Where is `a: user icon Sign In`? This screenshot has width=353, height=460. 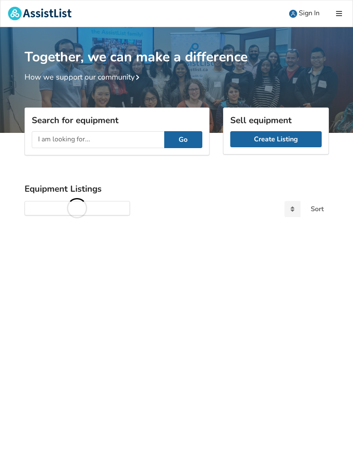 a: user icon Sign In is located at coordinates (304, 14).